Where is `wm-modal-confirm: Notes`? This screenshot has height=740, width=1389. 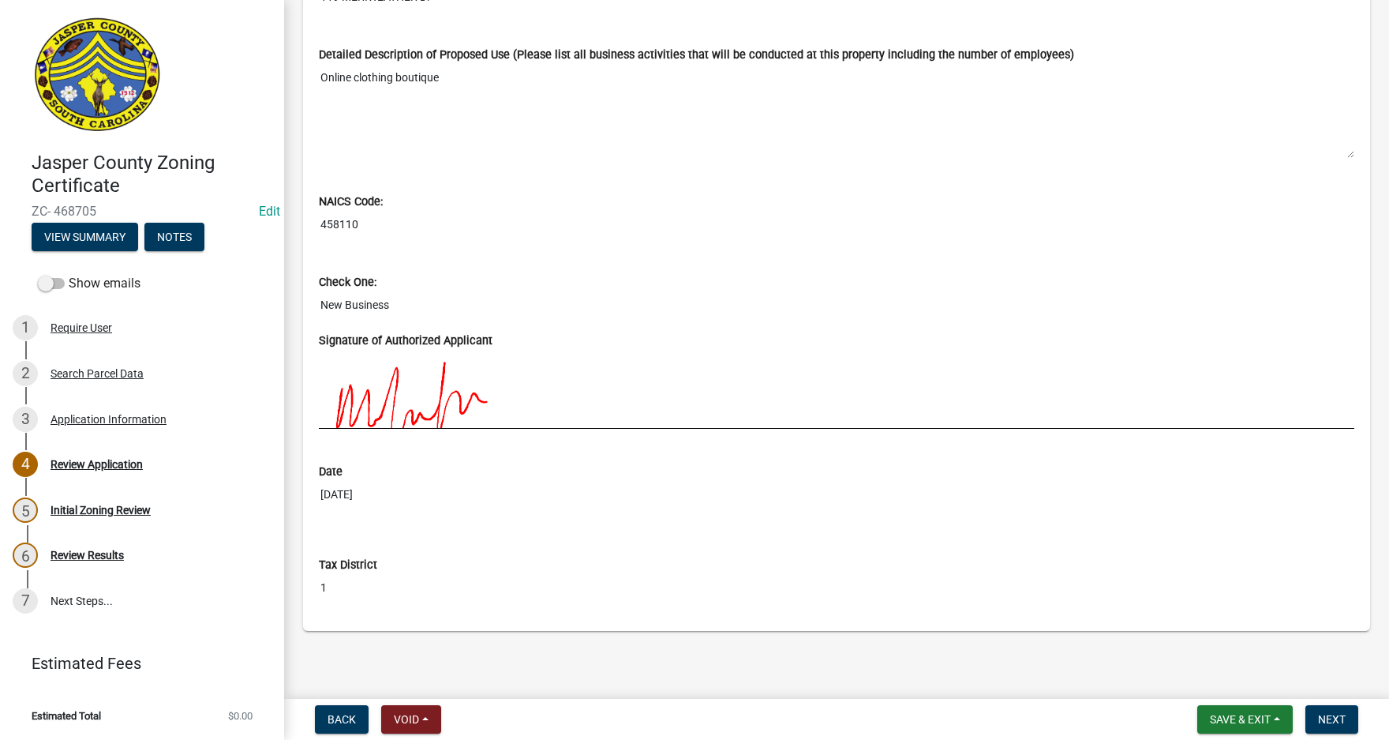 wm-modal-confirm: Notes is located at coordinates (174, 238).